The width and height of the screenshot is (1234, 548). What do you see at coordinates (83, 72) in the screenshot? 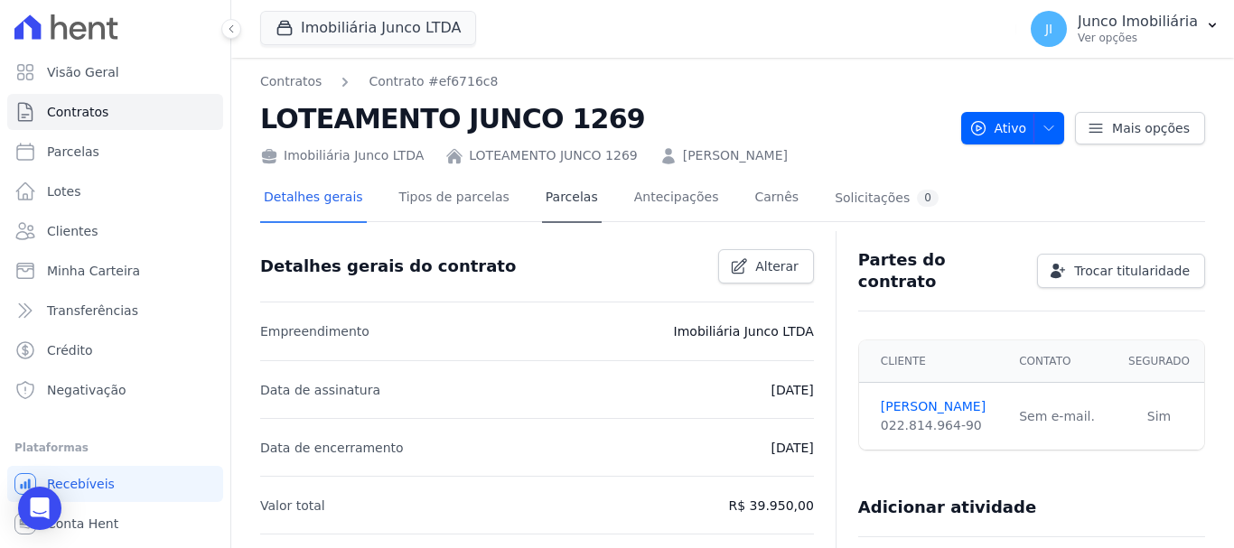
I see `span: Visão Geral` at bounding box center [83, 72].